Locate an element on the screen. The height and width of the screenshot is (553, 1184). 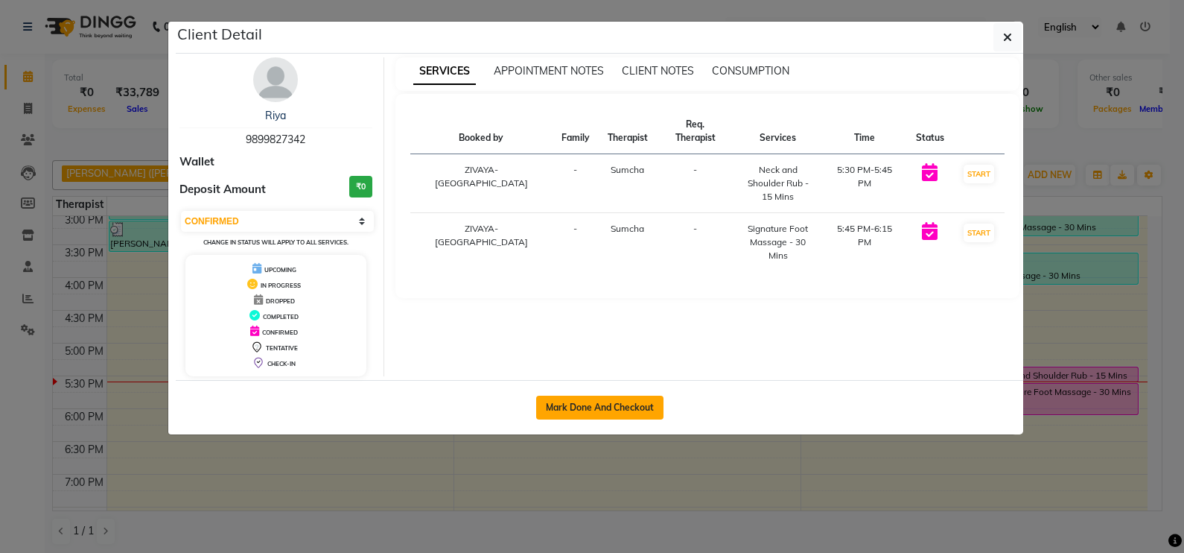
h3: ₹0 is located at coordinates (360, 186).